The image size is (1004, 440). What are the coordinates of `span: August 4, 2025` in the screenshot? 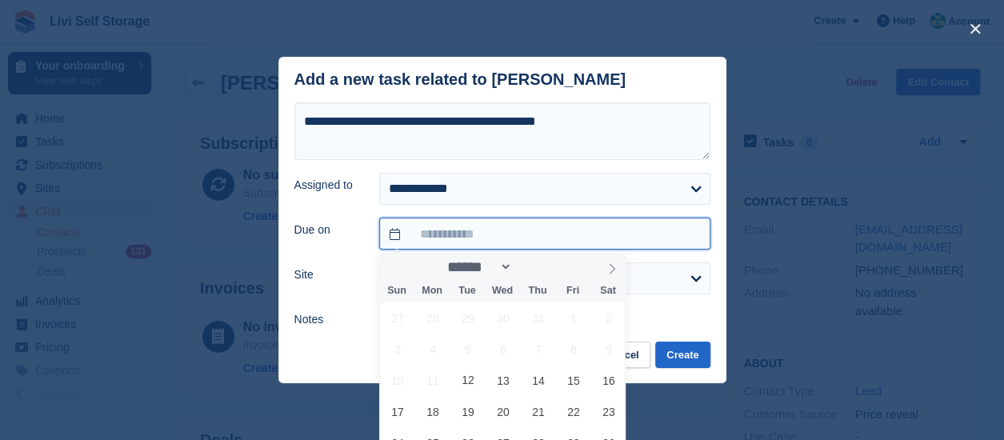 It's located at (432, 349).